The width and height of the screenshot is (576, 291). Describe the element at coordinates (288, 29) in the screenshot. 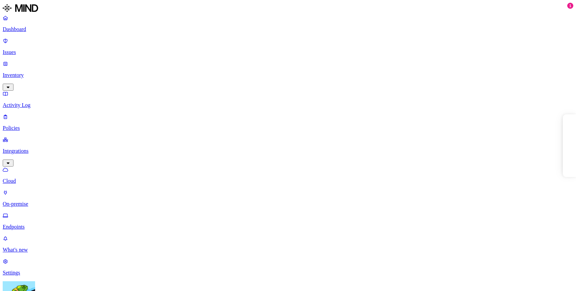

I see `p: Dashboard` at that location.